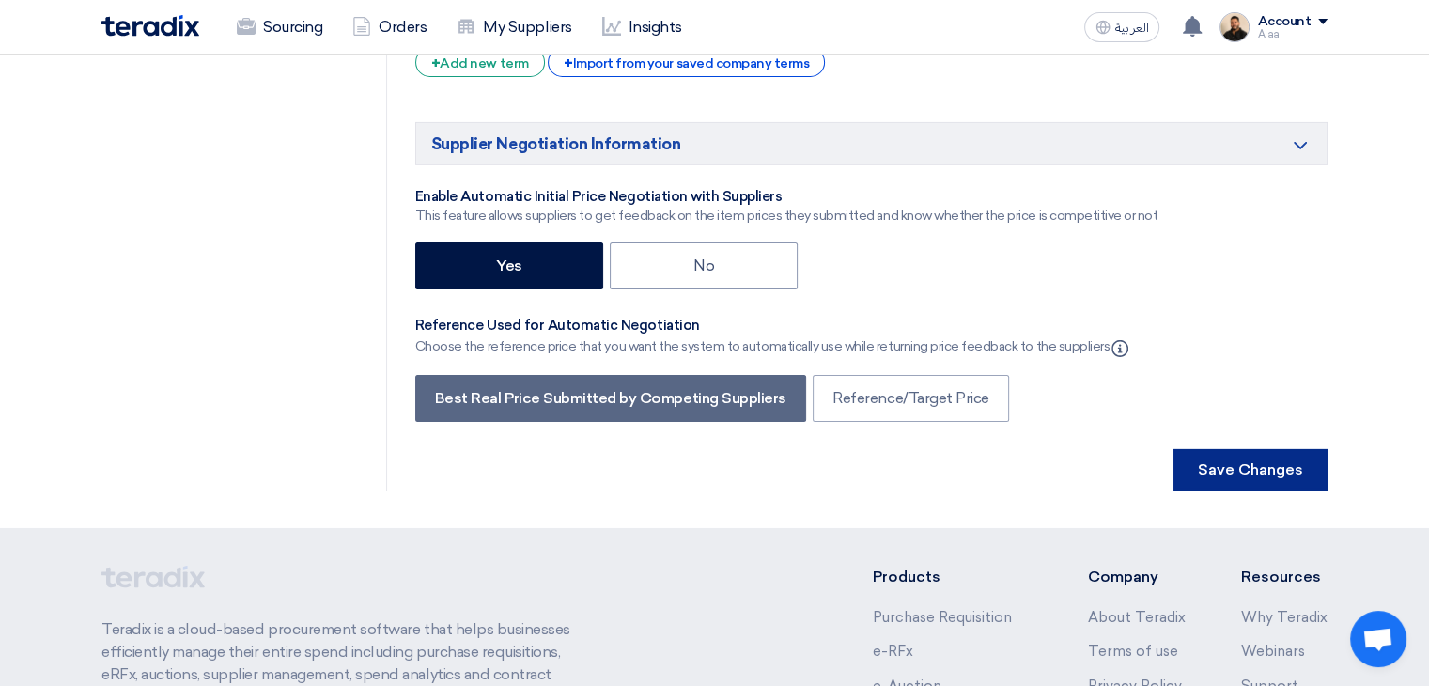 The width and height of the screenshot is (1429, 686). Describe the element at coordinates (893, 651) in the screenshot. I see `a: e-RFx` at that location.